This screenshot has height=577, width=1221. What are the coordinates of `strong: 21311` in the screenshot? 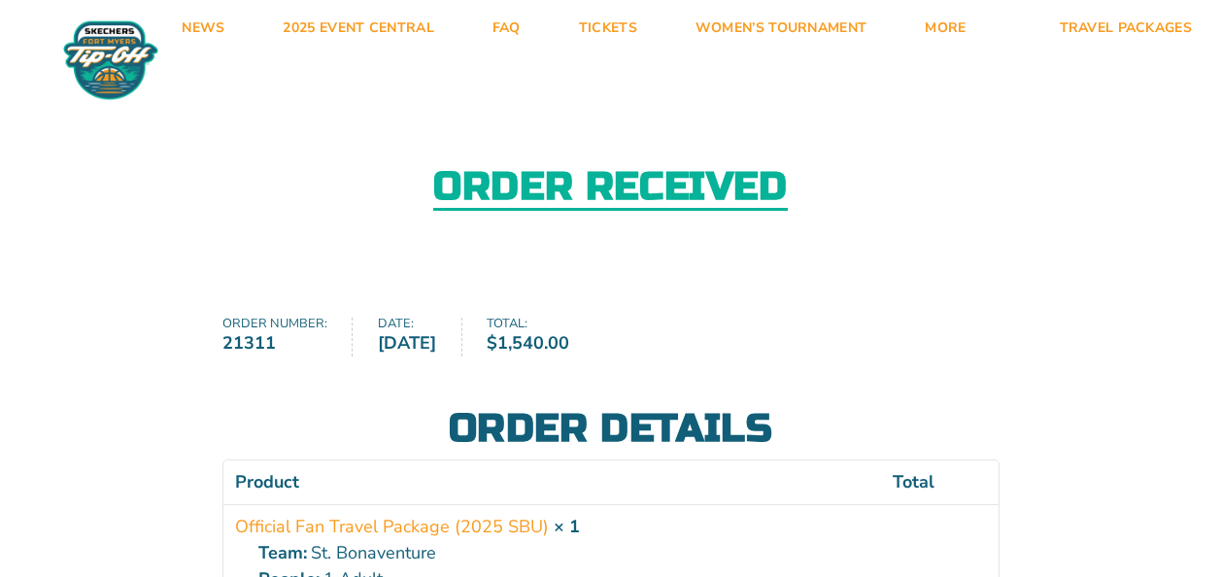 It's located at (275, 343).